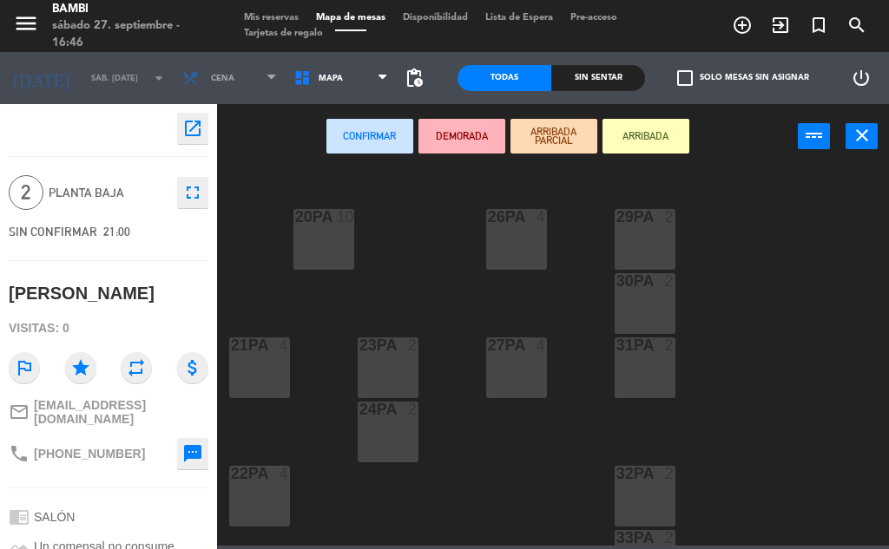  I want to click on i: fullscreen, so click(193, 193).